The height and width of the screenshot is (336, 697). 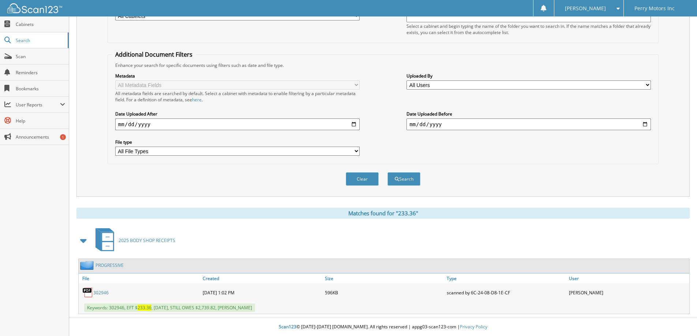 What do you see at coordinates (35, 8) in the screenshot?
I see `img: scan123-logo-white.svg` at bounding box center [35, 8].